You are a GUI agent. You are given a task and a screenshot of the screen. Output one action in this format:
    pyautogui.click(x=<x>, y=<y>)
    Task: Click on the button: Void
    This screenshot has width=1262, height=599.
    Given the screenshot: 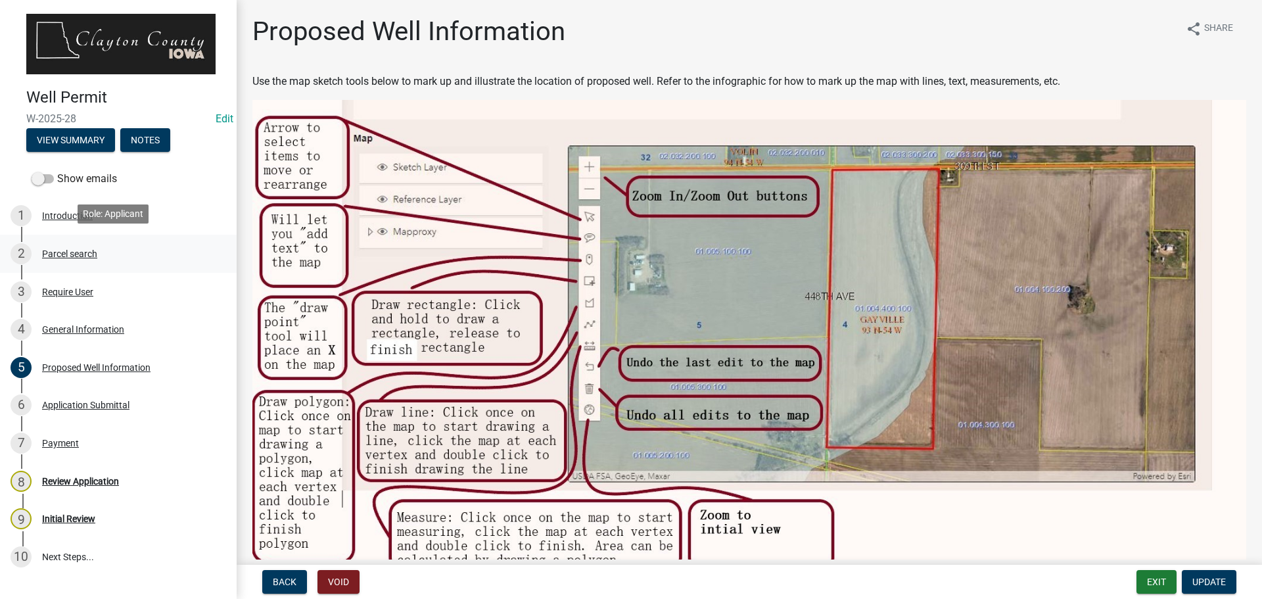 What is the action you would take?
    pyautogui.click(x=339, y=582)
    